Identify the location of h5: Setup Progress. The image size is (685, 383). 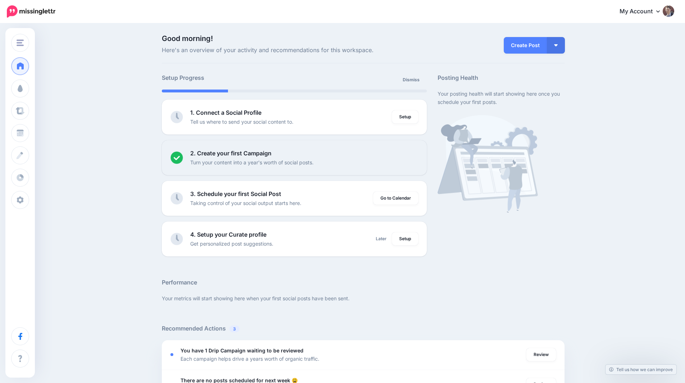
(228, 78).